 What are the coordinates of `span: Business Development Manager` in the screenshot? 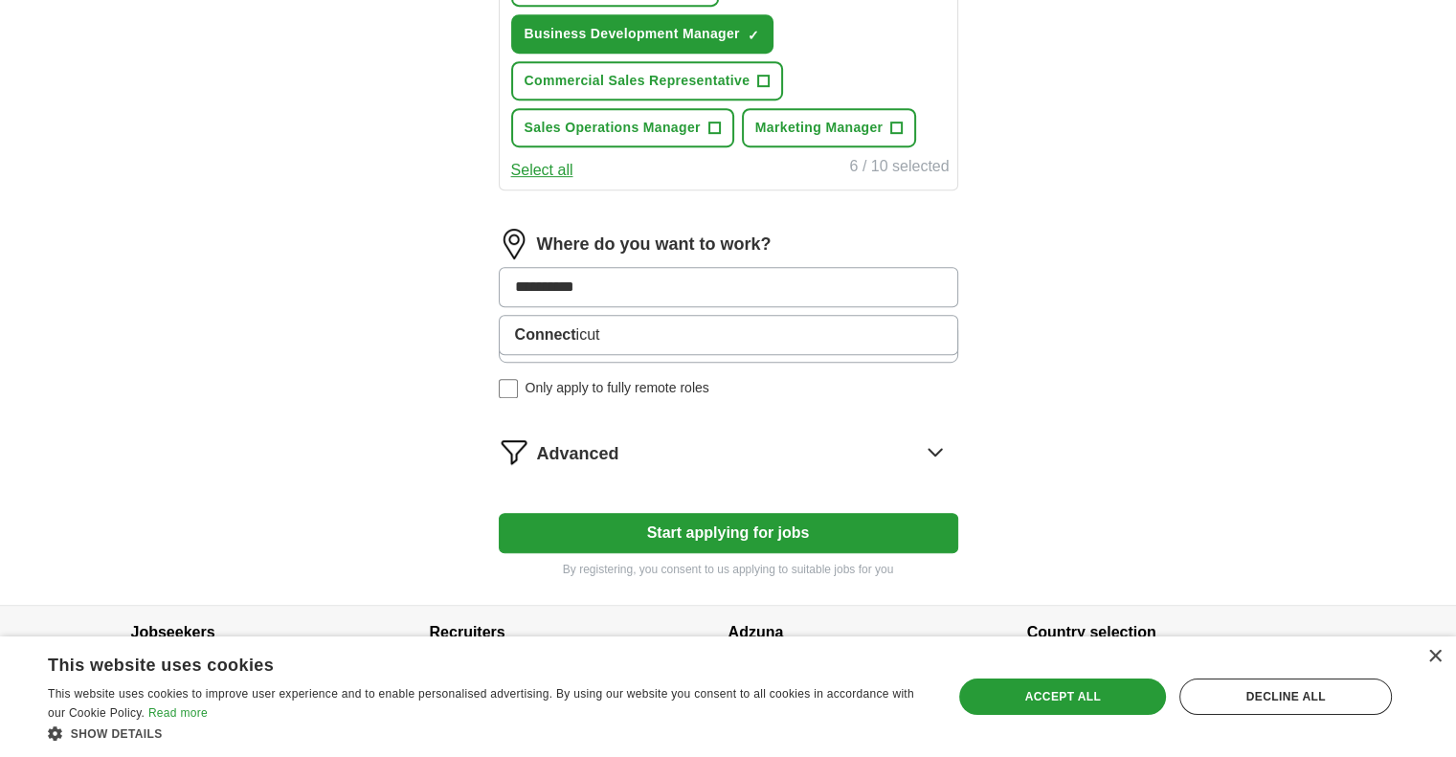 It's located at (632, 34).